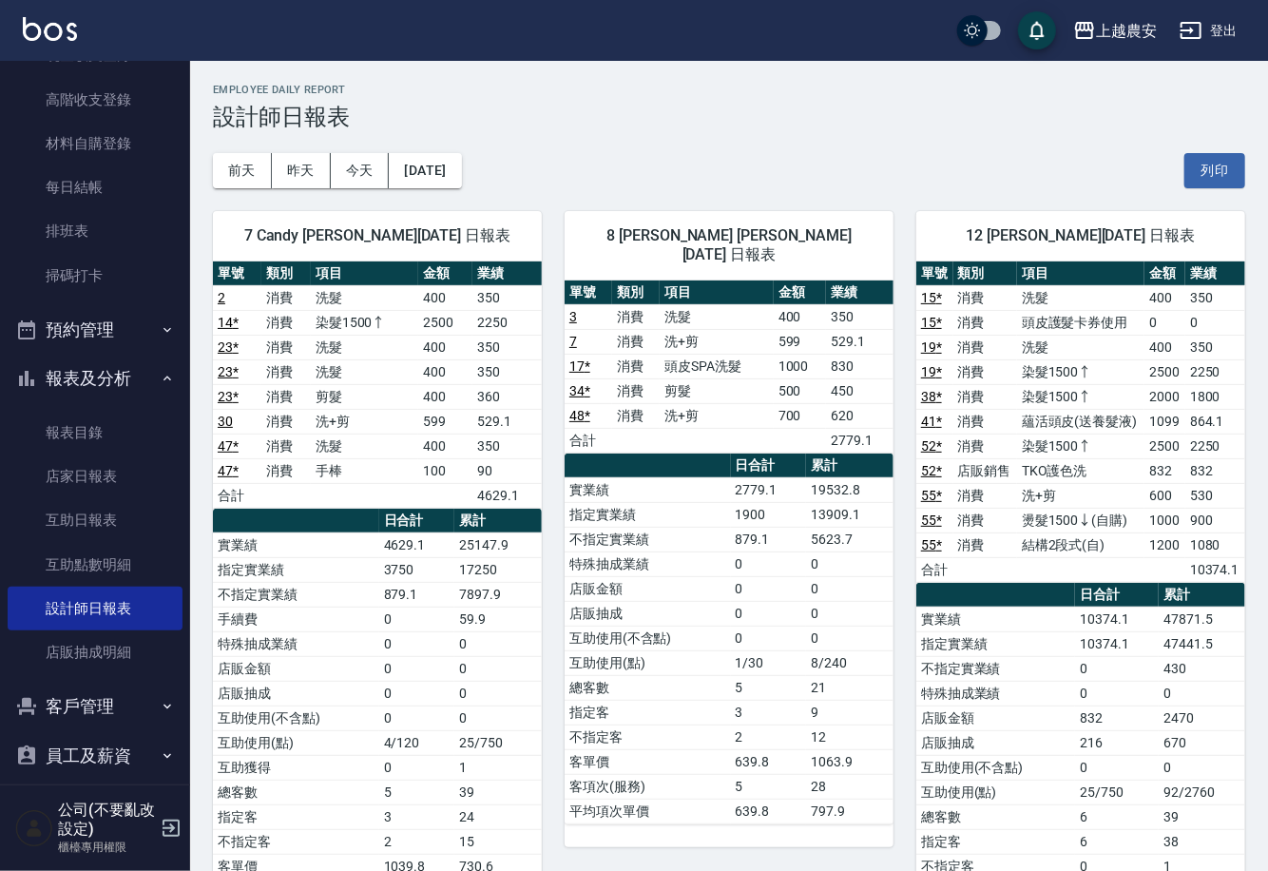  I want to click on button: 員工及薪資, so click(95, 756).